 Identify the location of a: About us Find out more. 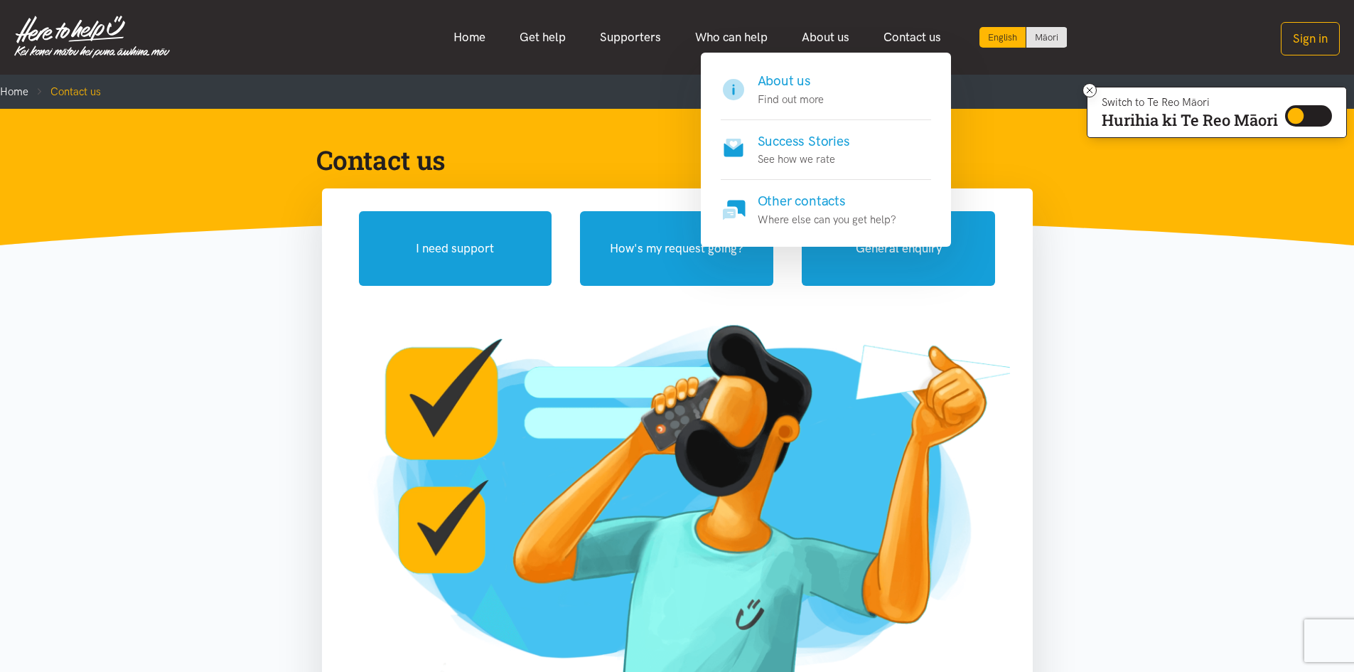
(826, 95).